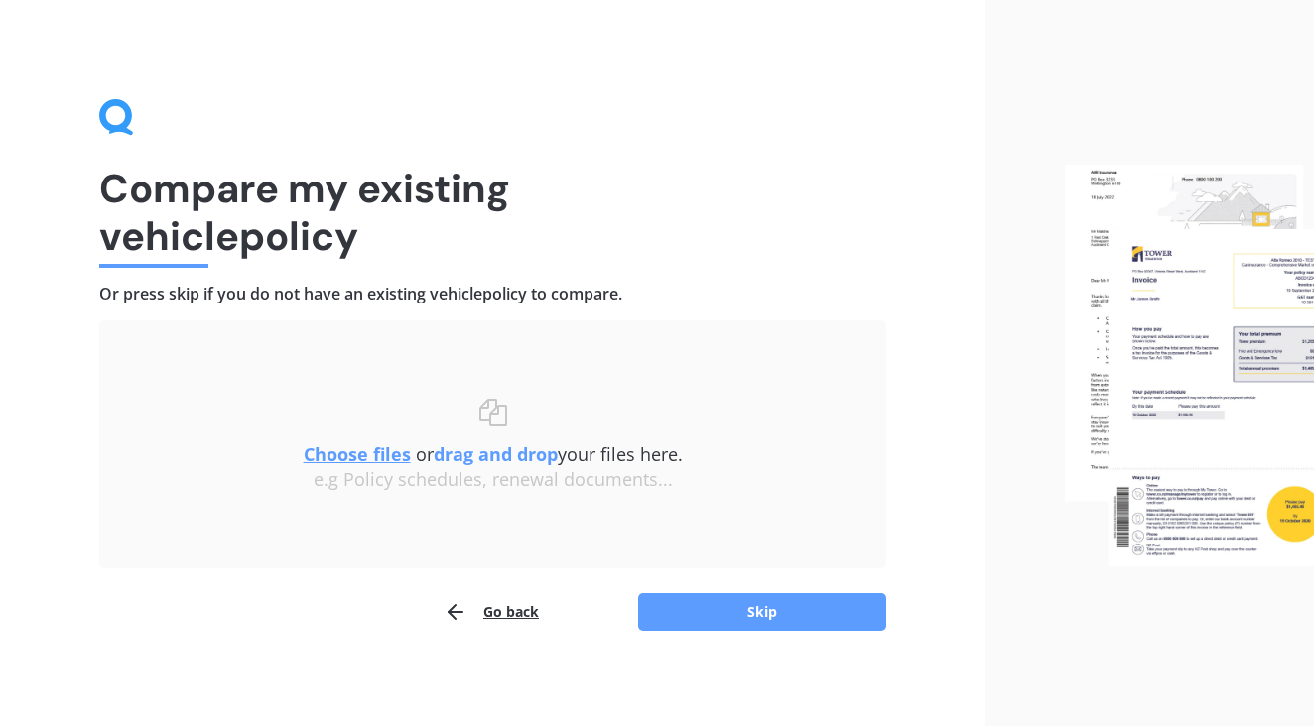 The height and width of the screenshot is (726, 1314). What do you see at coordinates (492, 480) in the screenshot?
I see `div: e.g Policy schedules, renewal documents...` at bounding box center [492, 480].